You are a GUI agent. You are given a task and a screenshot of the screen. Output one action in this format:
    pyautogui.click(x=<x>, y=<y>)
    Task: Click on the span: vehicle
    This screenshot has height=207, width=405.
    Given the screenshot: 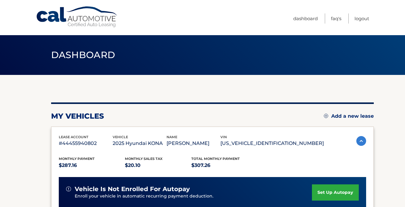 What is the action you would take?
    pyautogui.click(x=120, y=137)
    